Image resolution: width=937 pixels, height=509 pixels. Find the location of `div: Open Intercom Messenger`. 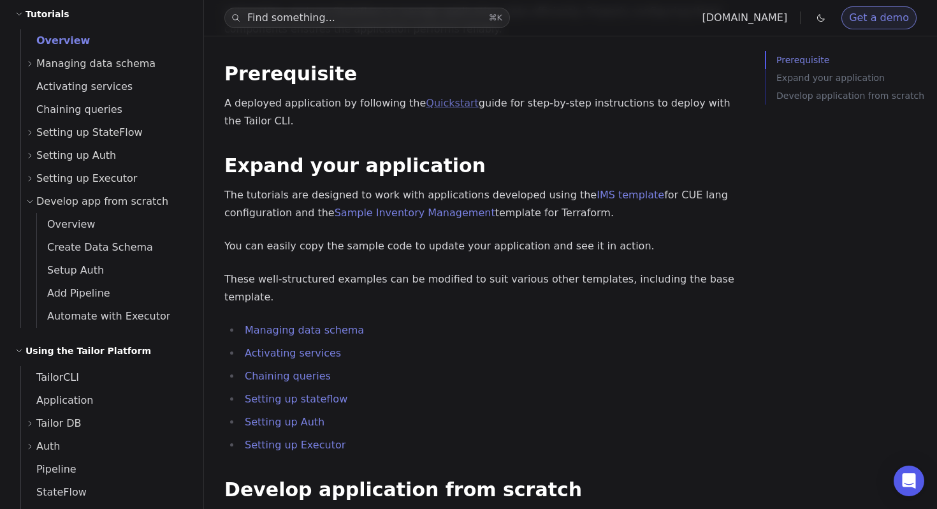

div: Open Intercom Messenger is located at coordinates (909, 481).